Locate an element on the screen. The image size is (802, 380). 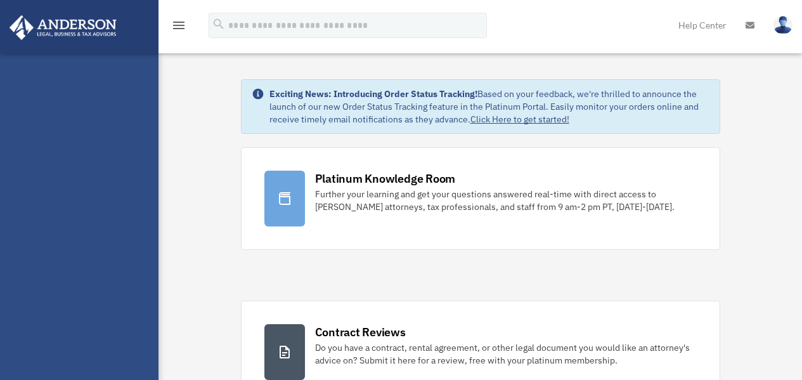
i: menu is located at coordinates (179, 25).